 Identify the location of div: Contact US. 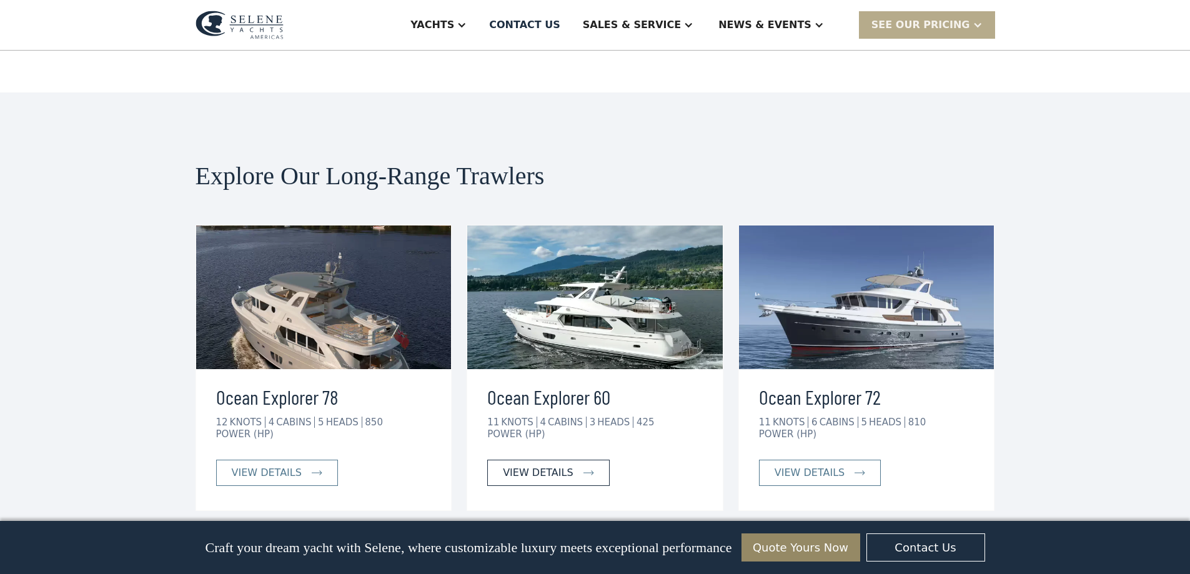
(525, 25).